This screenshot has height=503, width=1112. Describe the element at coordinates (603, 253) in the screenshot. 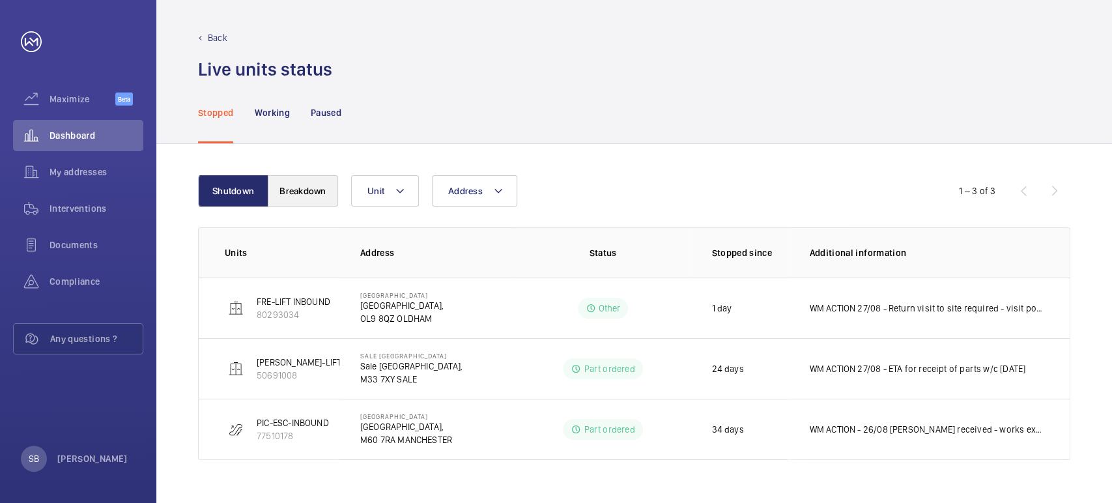

I see `p: Status` at that location.